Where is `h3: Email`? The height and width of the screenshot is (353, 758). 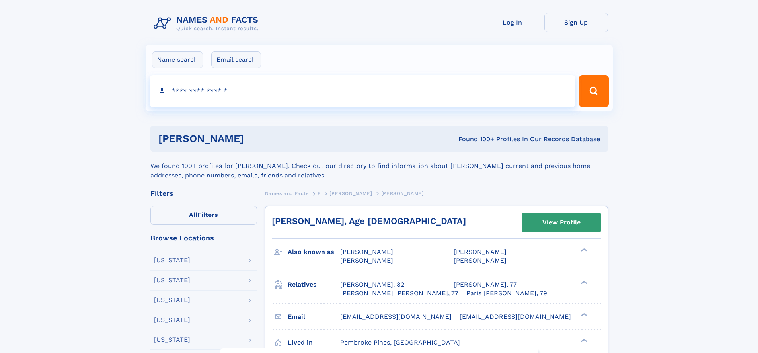 h3: Email is located at coordinates (314, 317).